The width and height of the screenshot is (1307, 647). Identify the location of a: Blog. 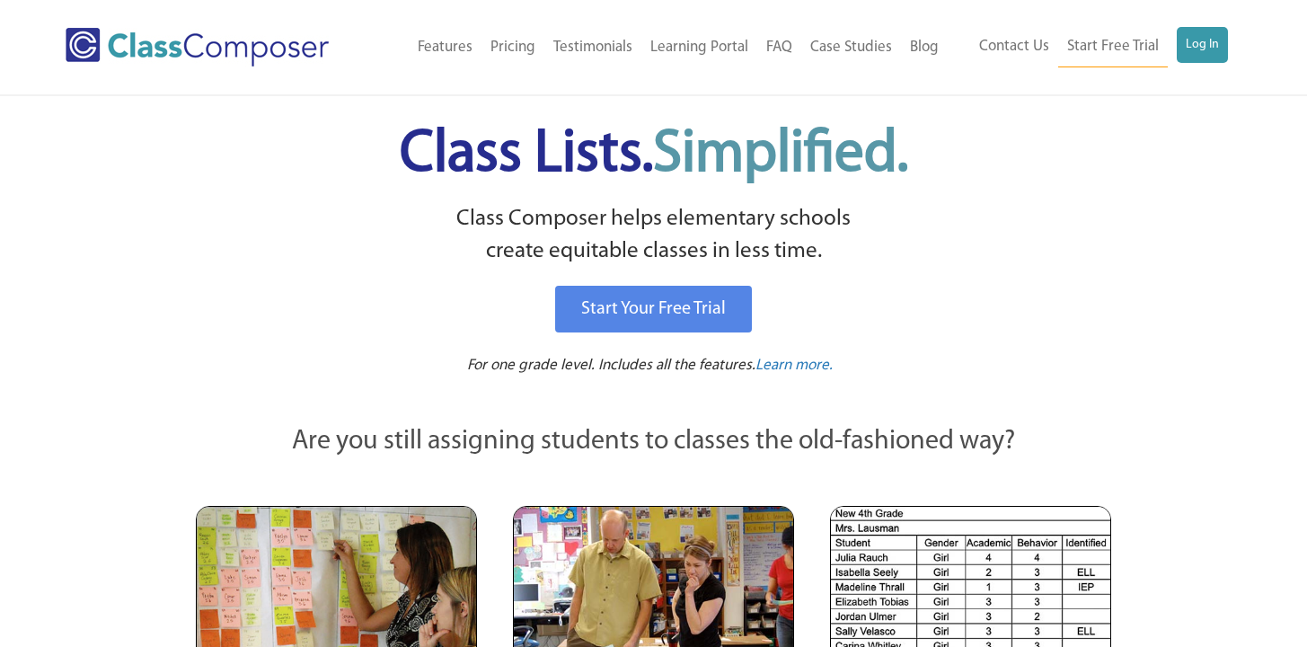
(924, 48).